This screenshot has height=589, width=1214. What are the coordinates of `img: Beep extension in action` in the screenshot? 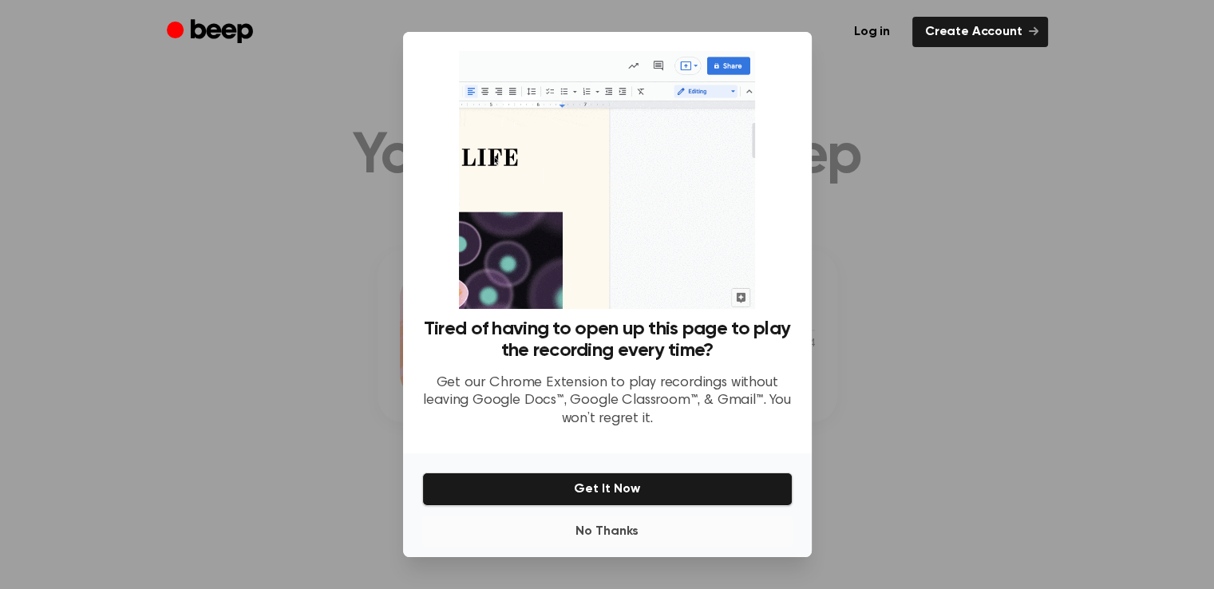 It's located at (606, 180).